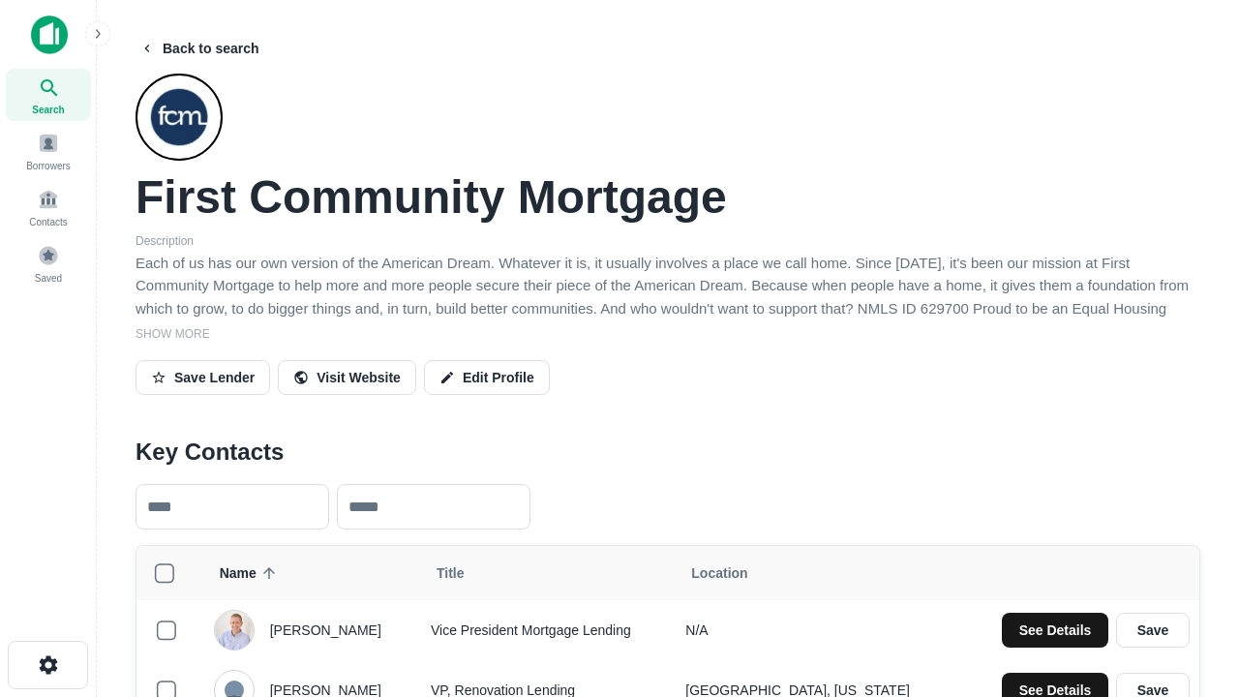 This screenshot has width=1239, height=697. Describe the element at coordinates (249, 573) in the screenshot. I see `span: Name` at that location.